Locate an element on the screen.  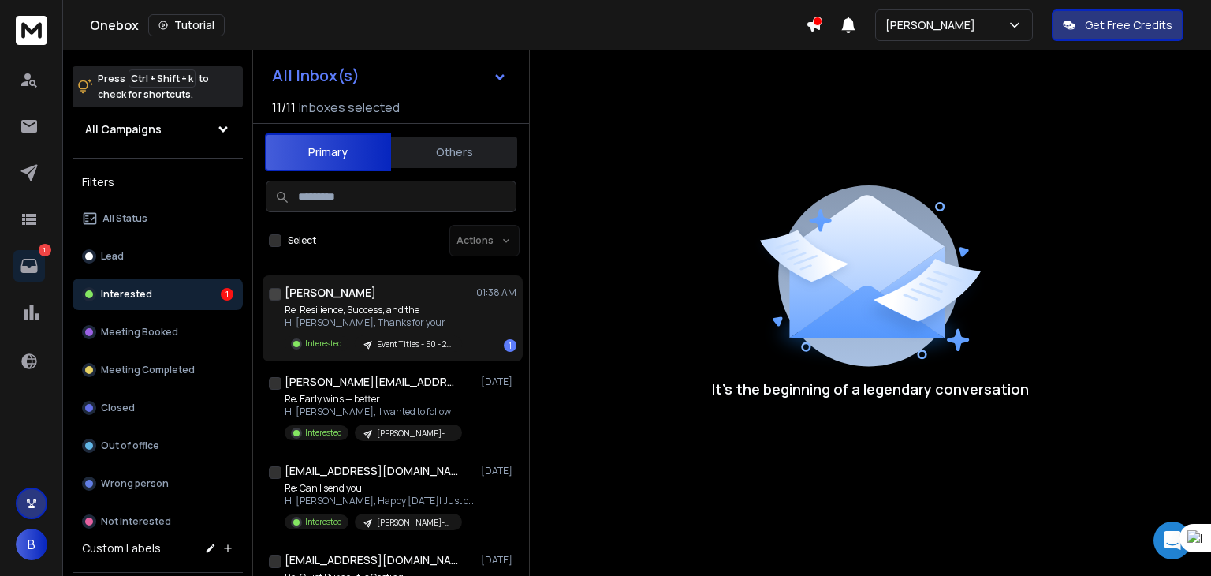
h1: All Inbox(s) is located at coordinates (315, 76).